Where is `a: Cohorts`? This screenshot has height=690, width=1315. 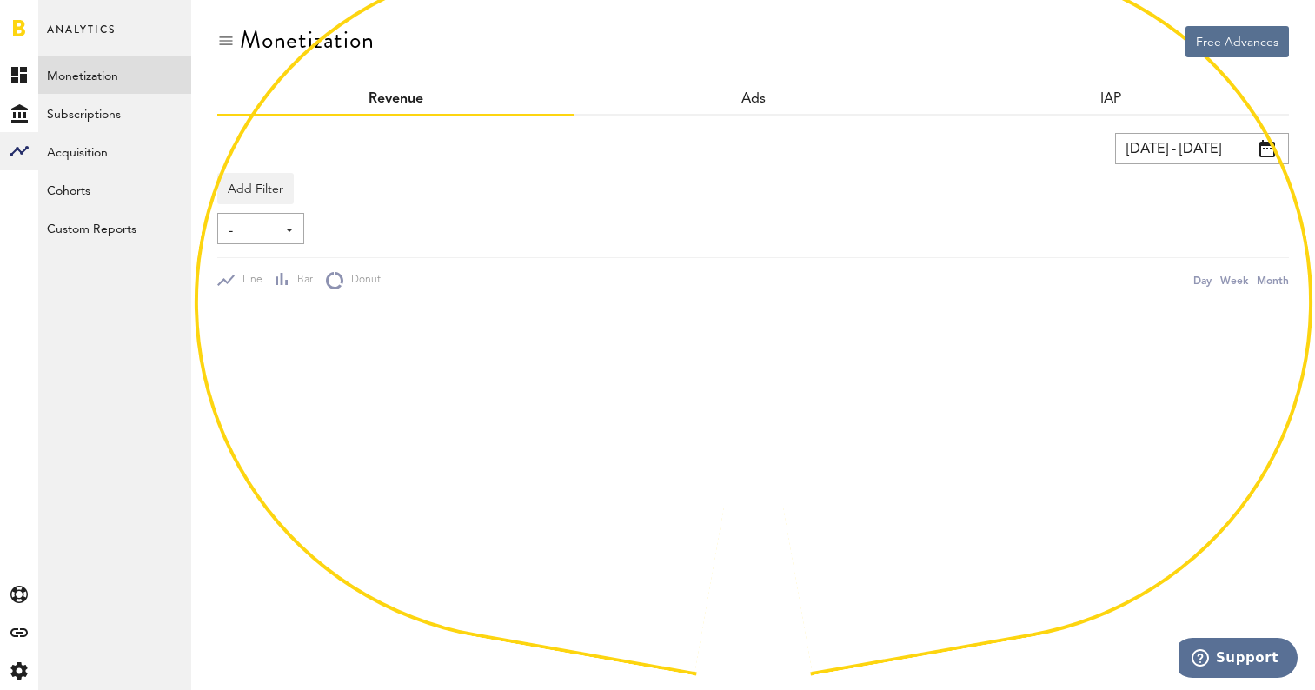
a: Cohorts is located at coordinates (115, 189).